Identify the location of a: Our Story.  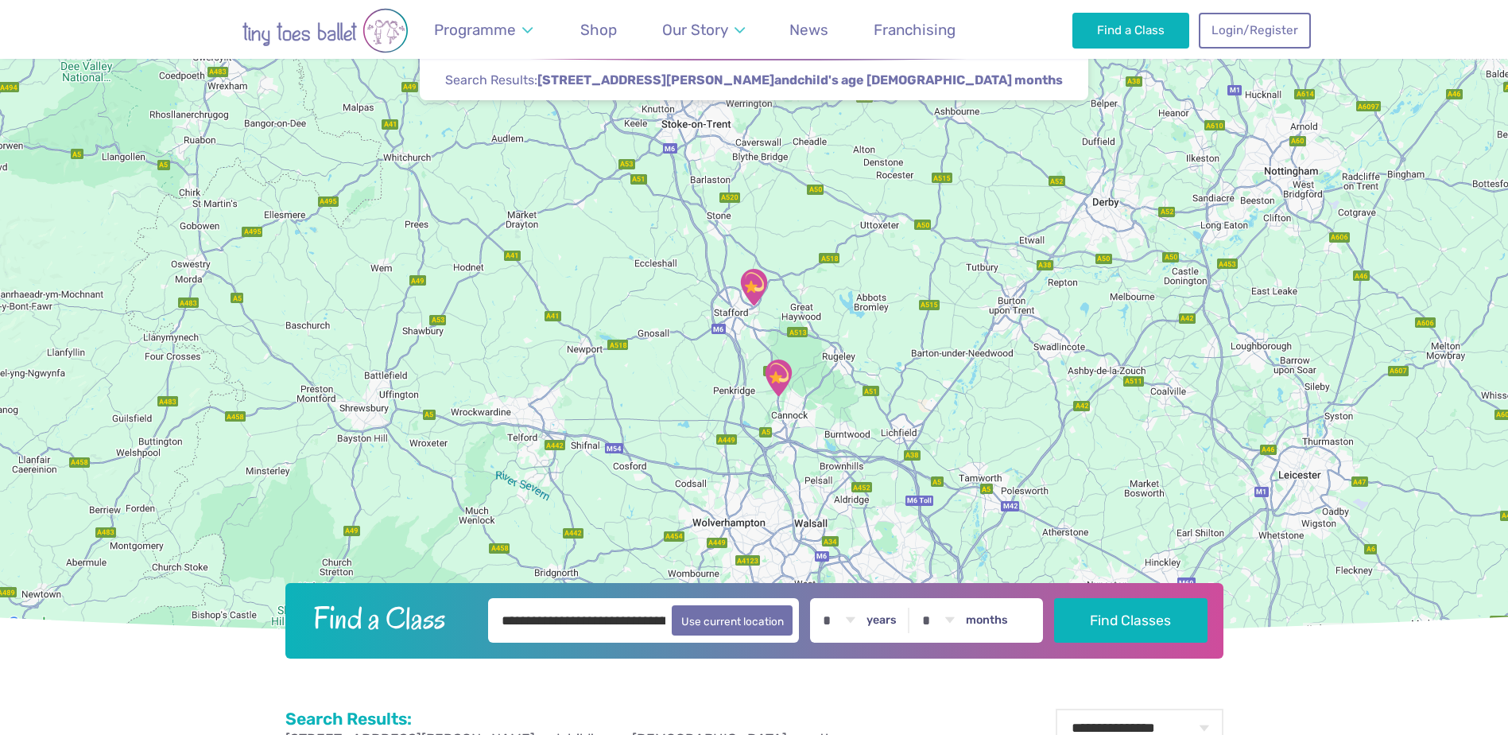
(703, 29).